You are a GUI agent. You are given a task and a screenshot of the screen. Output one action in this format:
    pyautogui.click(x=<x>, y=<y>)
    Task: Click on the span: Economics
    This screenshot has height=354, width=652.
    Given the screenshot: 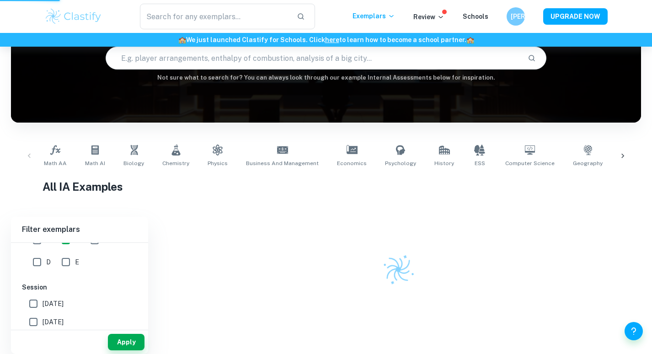 What is the action you would take?
    pyautogui.click(x=351, y=163)
    